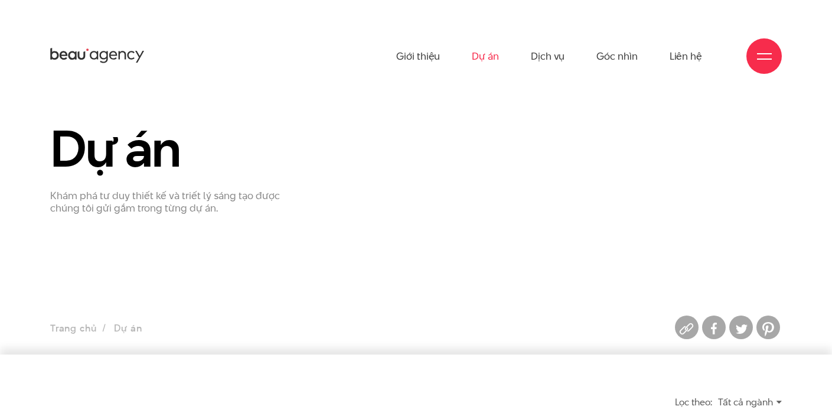  What do you see at coordinates (73, 328) in the screenshot?
I see `a: Trang chủ` at bounding box center [73, 328].